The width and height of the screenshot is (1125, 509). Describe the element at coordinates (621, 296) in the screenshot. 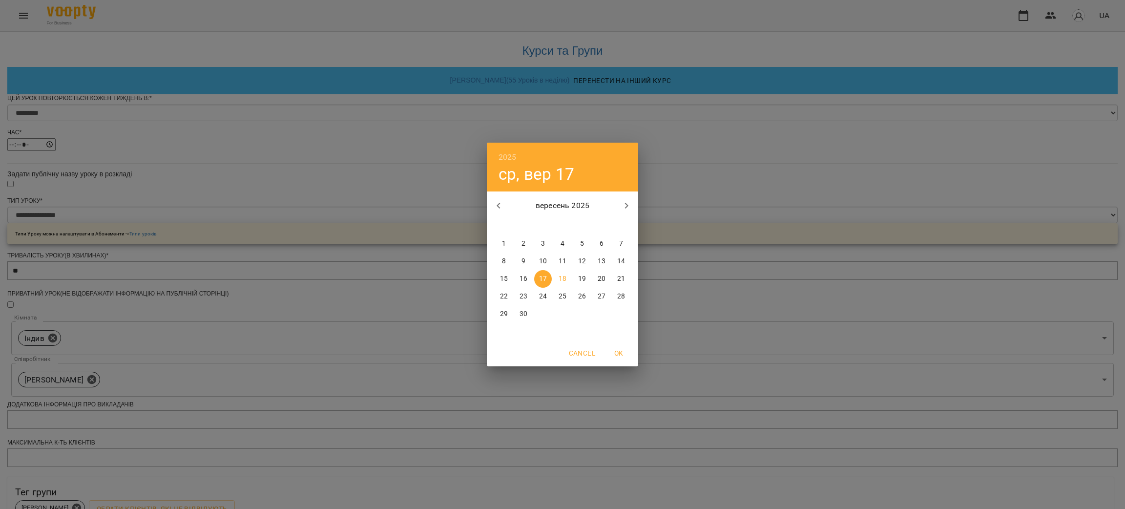

I see `p: 28` at that location.